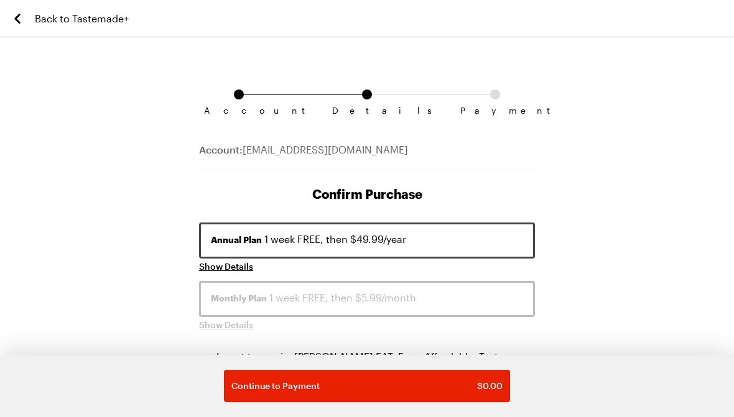 This screenshot has width=734, height=417. I want to click on span: Monthly Plan, so click(239, 299).